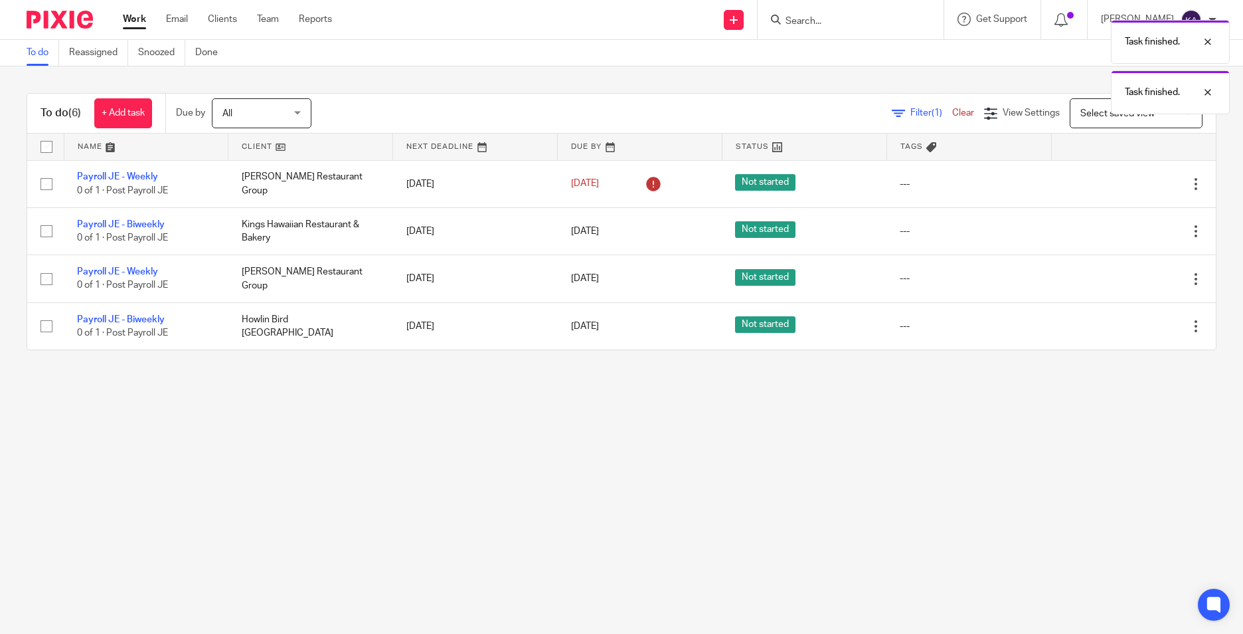 The height and width of the screenshot is (634, 1243). Describe the element at coordinates (191, 113) in the screenshot. I see `p: Due by` at that location.